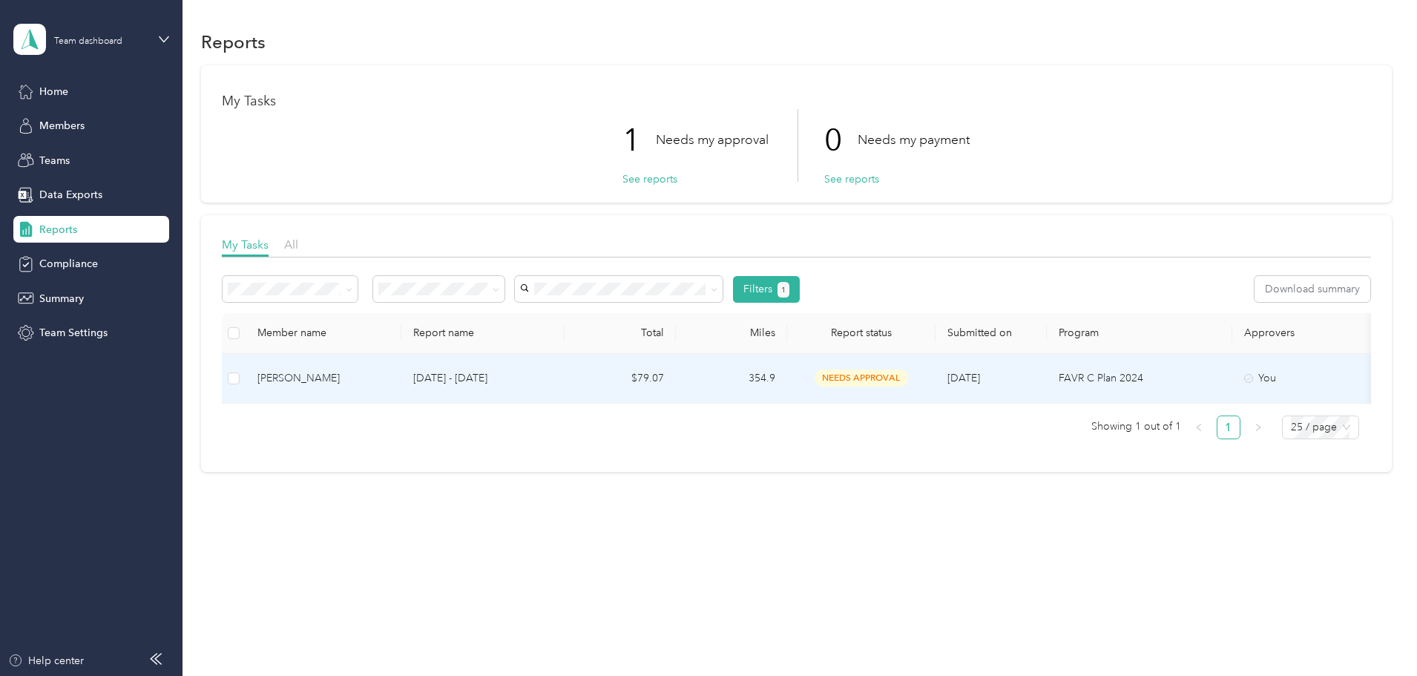 Image resolution: width=1417 pixels, height=676 pixels. I want to click on p: Needs my payment, so click(913, 139).